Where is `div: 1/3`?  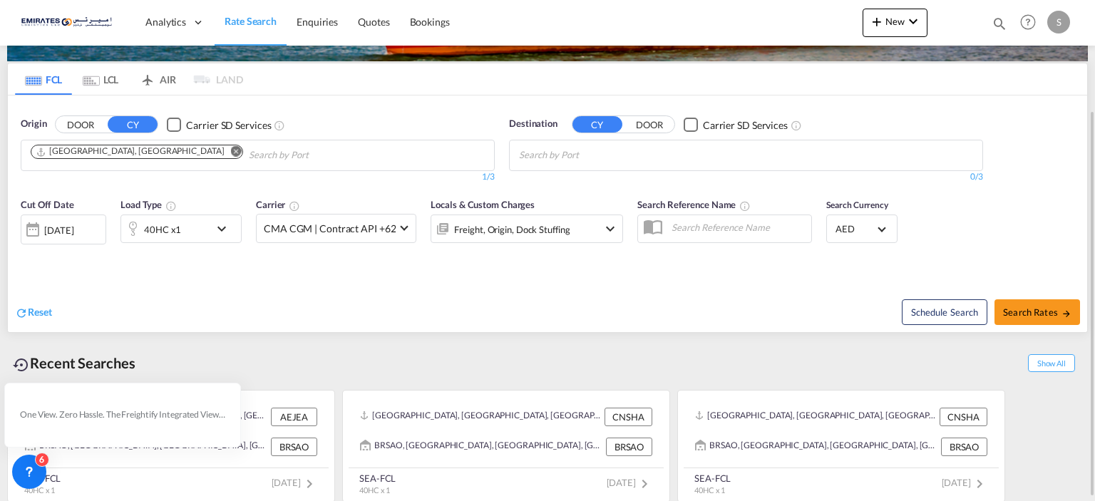 div: 1/3 is located at coordinates (257, 177).